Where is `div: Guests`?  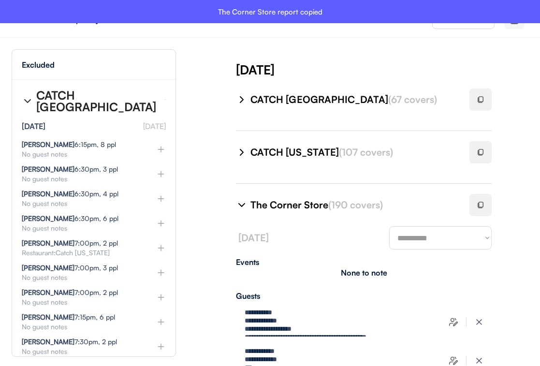 div: Guests is located at coordinates (364, 296).